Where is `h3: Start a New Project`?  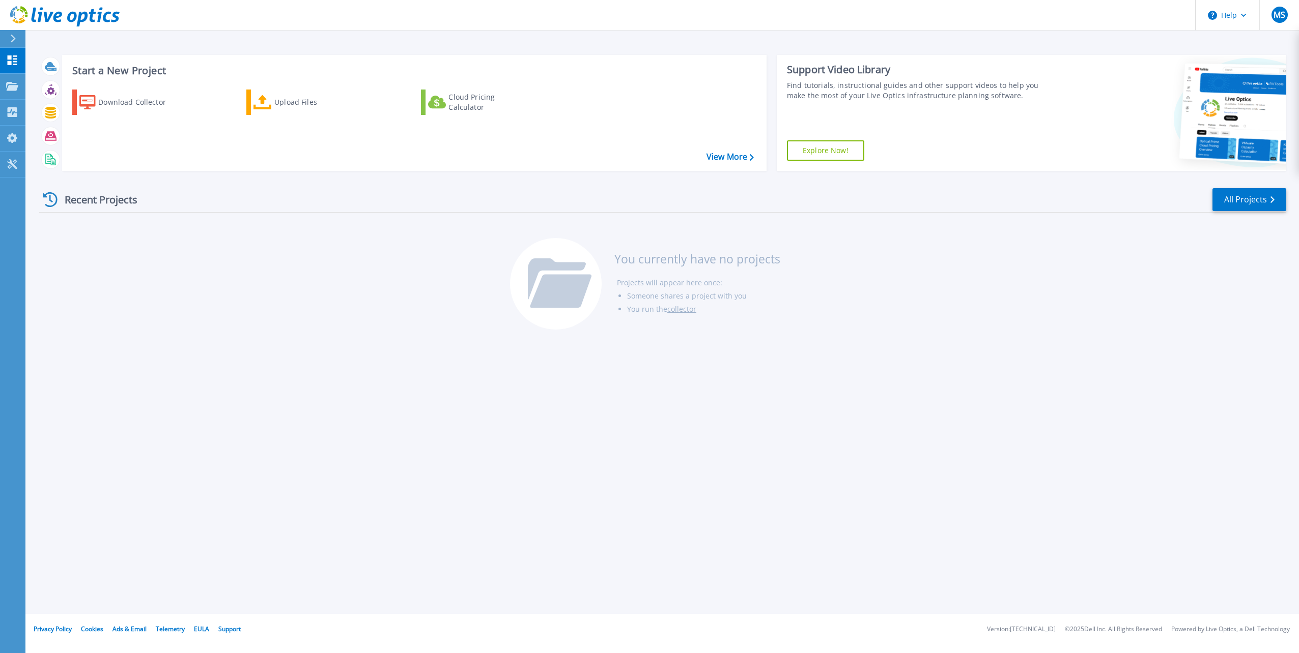
h3: Start a New Project is located at coordinates (413, 71).